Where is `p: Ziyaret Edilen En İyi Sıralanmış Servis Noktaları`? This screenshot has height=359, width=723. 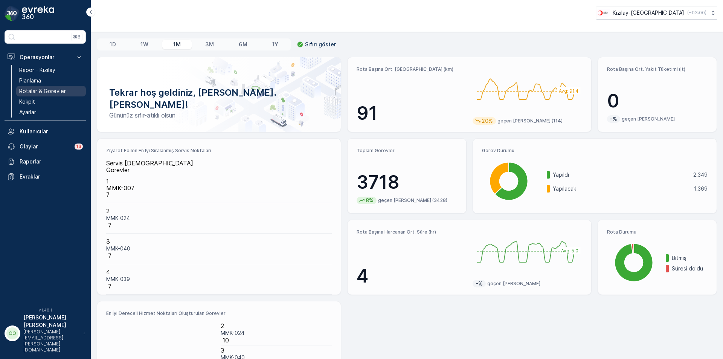
p: Ziyaret Edilen En İyi Sıralanmış Servis Noktaları is located at coordinates (219, 151).